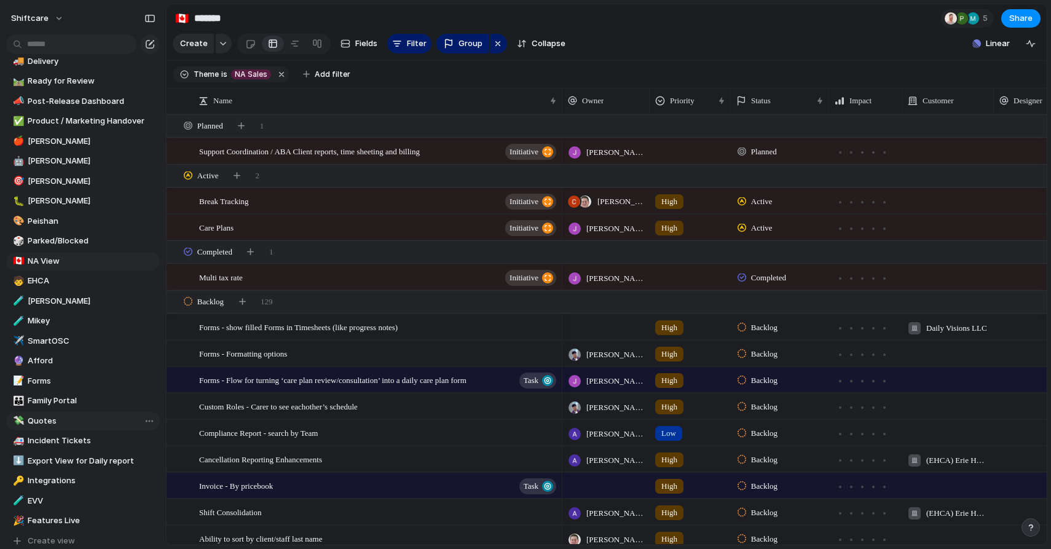  What do you see at coordinates (83, 481) in the screenshot?
I see `a: 🔑Integrations` at bounding box center [83, 481].